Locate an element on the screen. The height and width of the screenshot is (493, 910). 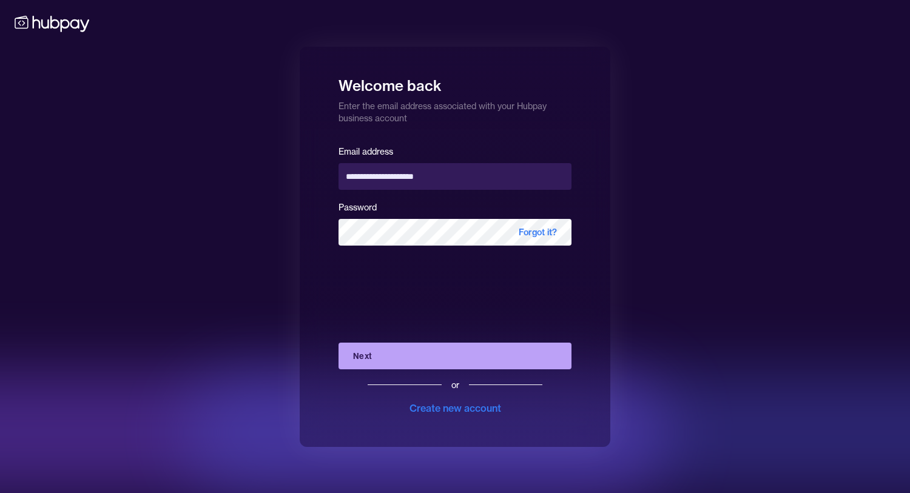
button: Next is located at coordinates (455, 356).